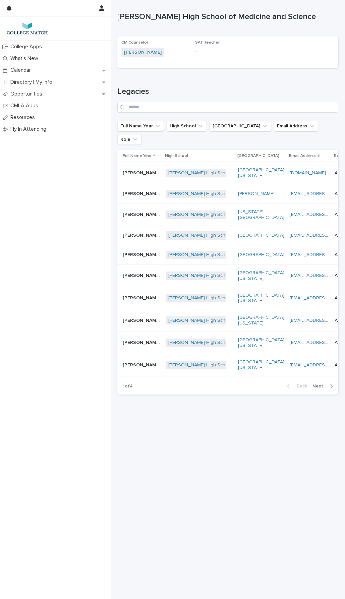  What do you see at coordinates (142, 193) in the screenshot?
I see `p: Brian Mora-Solis '18` at bounding box center [142, 193].